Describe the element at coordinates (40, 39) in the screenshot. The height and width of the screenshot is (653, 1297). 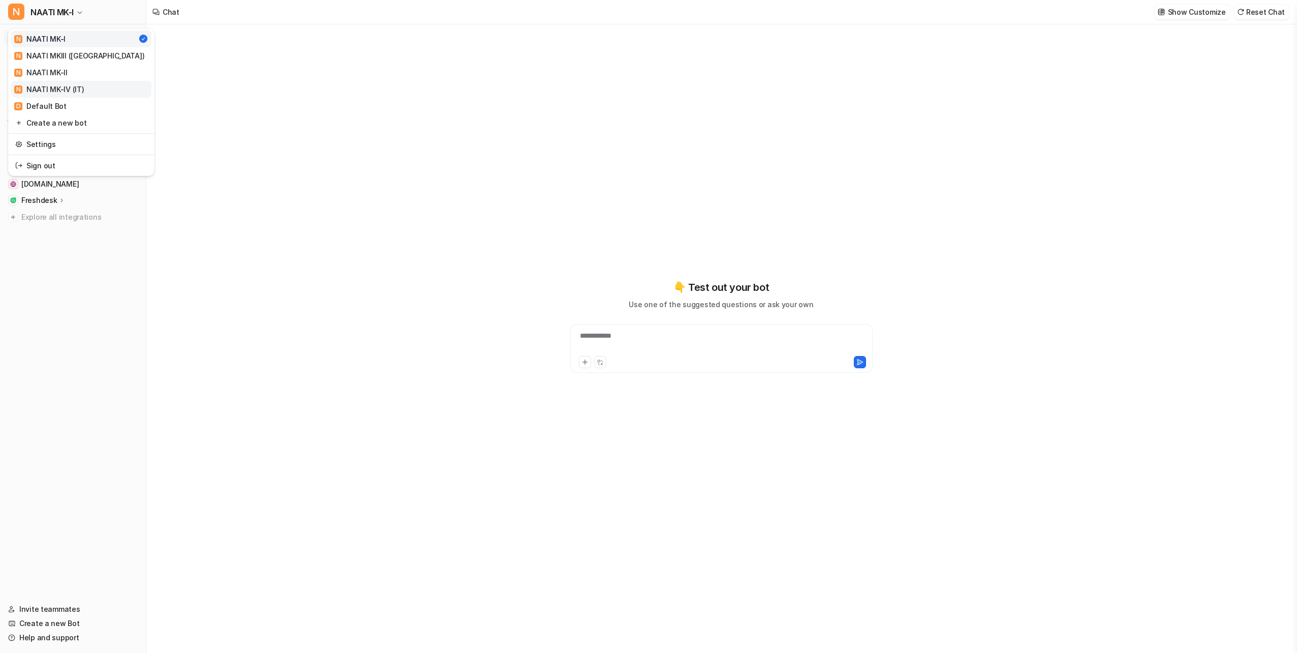
I see `div: NAATI MK-I` at that location.